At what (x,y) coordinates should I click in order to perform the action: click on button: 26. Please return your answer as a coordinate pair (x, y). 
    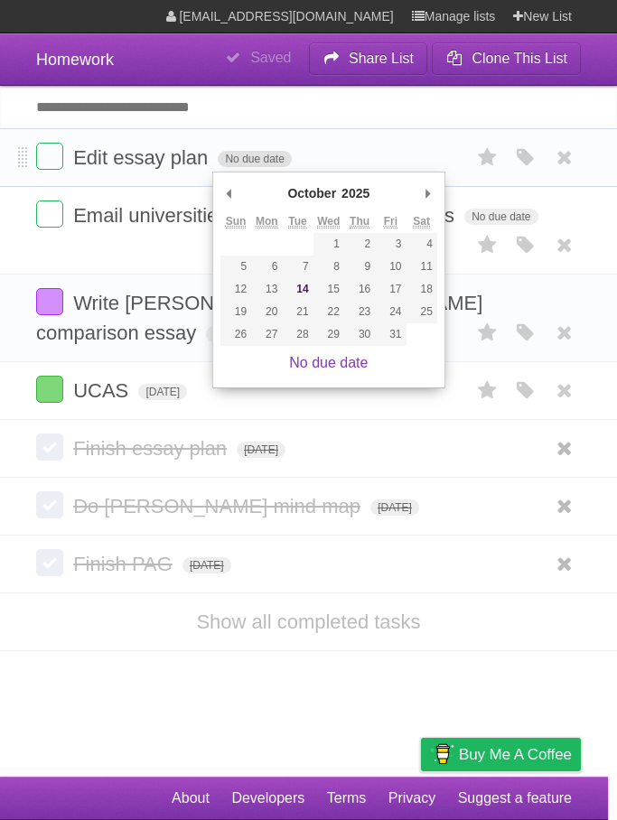
    Looking at the image, I should click on (236, 334).